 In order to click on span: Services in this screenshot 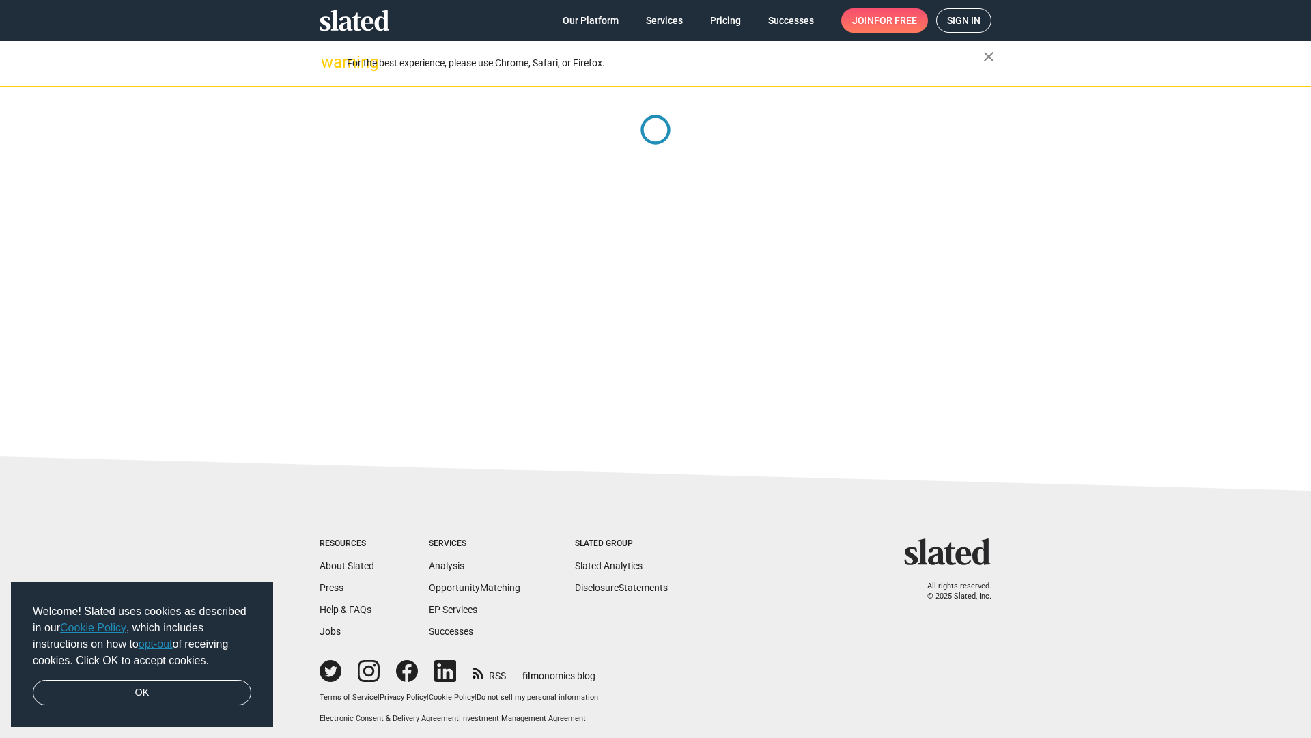, I will do `click(665, 20)`.